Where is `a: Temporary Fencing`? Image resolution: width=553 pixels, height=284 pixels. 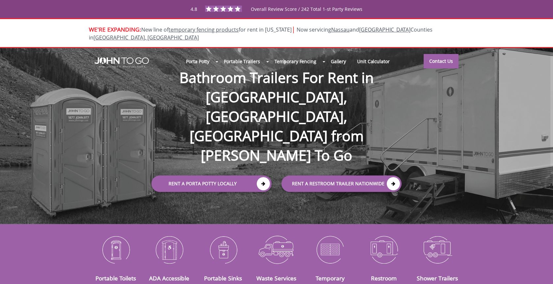
a: Temporary Fencing is located at coordinates (295, 61).